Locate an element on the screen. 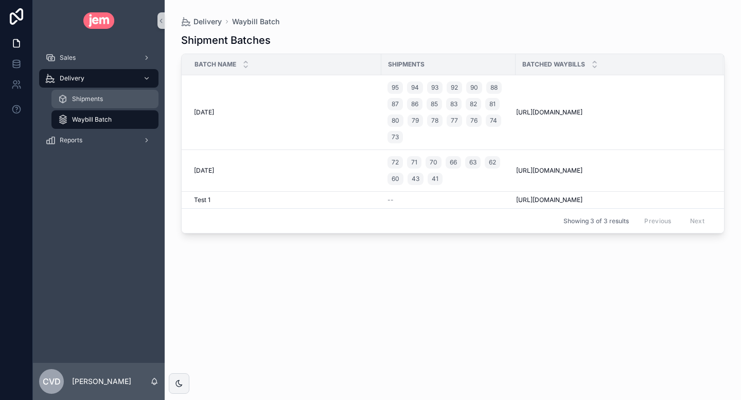  span: 76 is located at coordinates (474, 120).